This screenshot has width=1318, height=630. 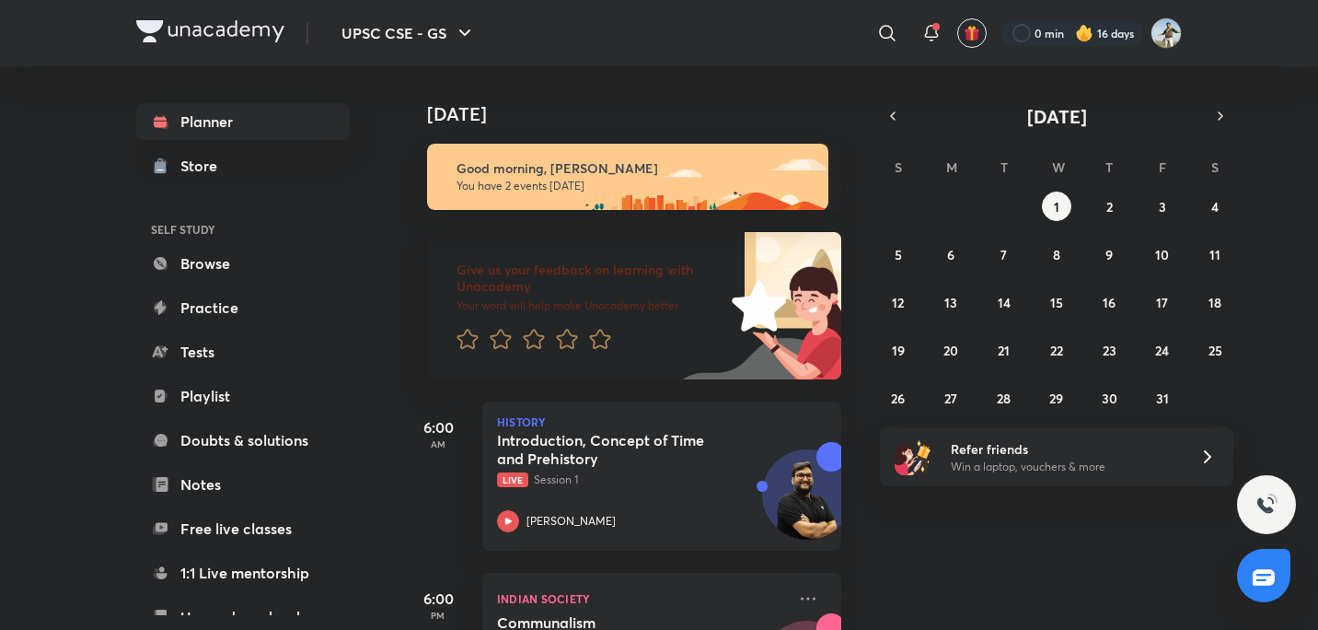 What do you see at coordinates (1215, 254) in the screenshot?
I see `button: October 11, 2025` at bounding box center [1215, 254].